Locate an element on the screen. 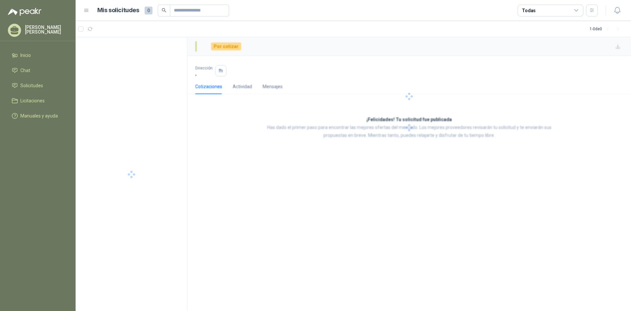 The width and height of the screenshot is (631, 311). span: Inicio is located at coordinates (26, 55).